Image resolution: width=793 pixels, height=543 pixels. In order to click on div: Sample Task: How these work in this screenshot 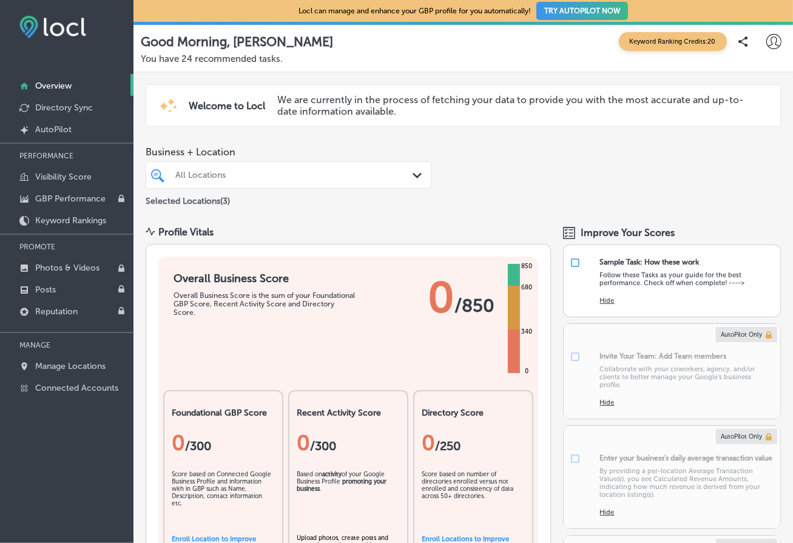, I will do `click(650, 262)`.